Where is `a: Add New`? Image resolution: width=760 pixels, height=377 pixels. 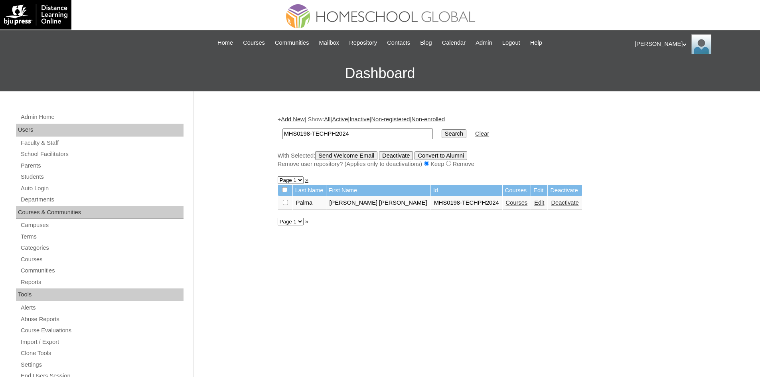
a: Add New is located at coordinates (292, 119).